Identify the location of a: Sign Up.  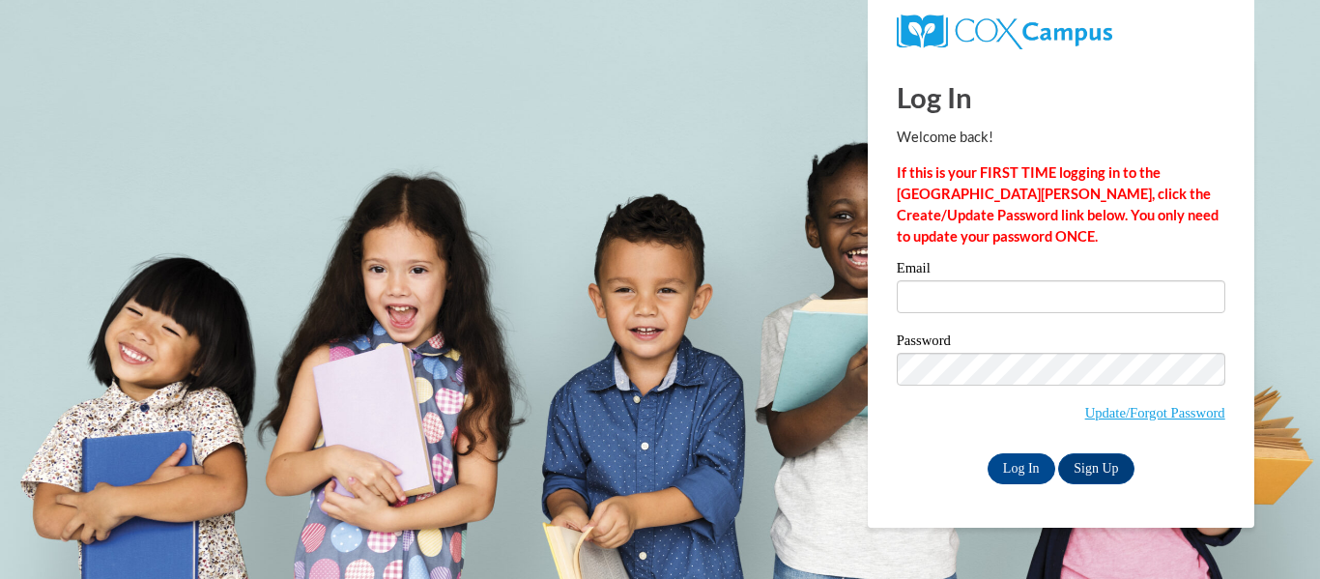
(1096, 469).